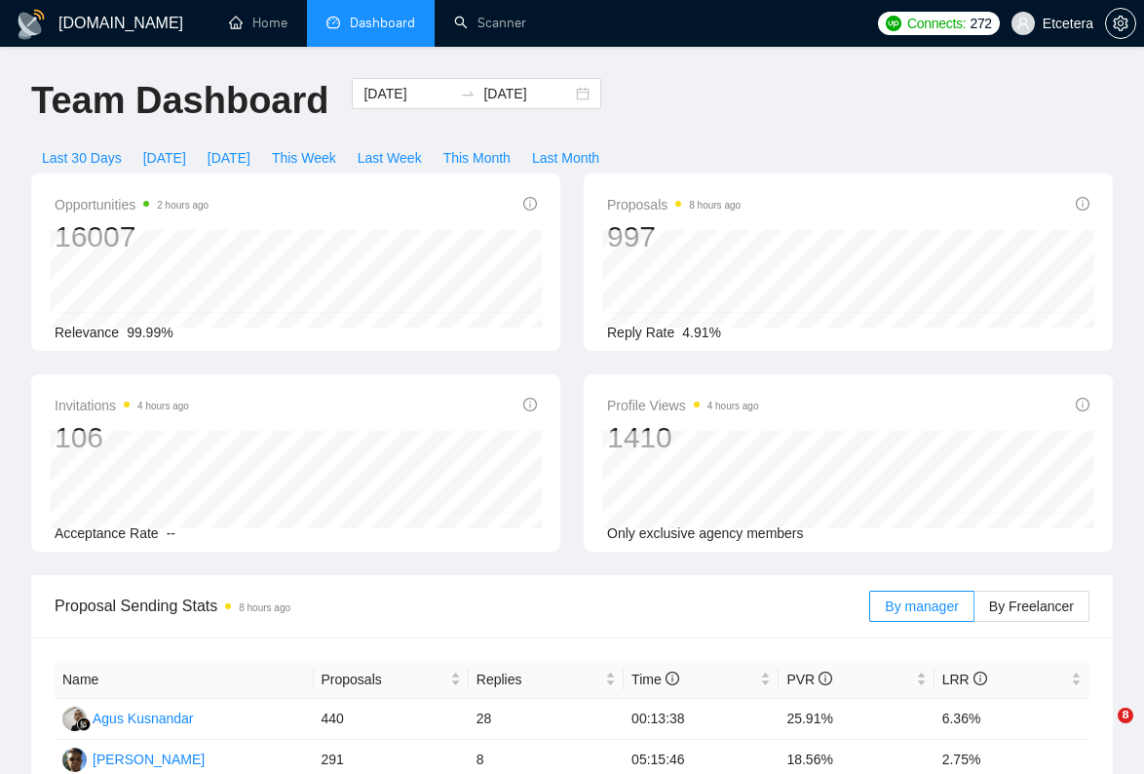  I want to click on span: to, so click(468, 94).